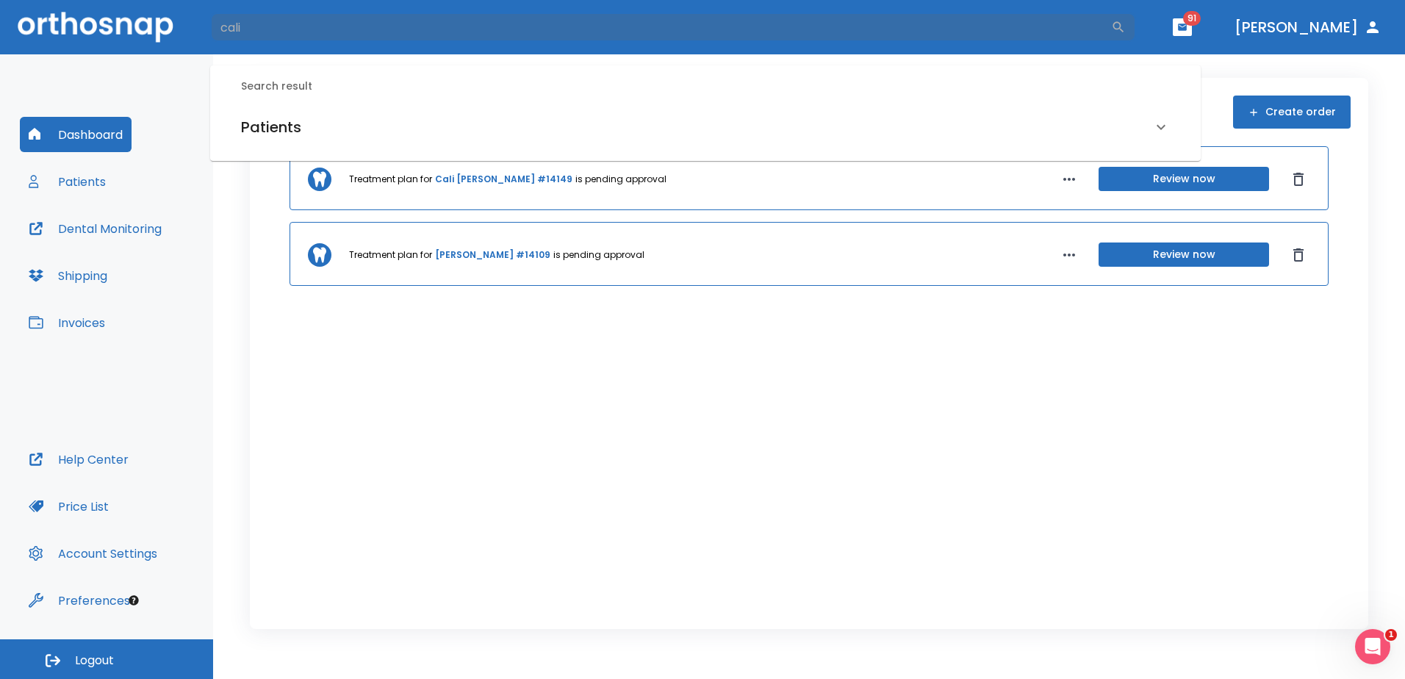 The width and height of the screenshot is (1405, 679). Describe the element at coordinates (76, 134) in the screenshot. I see `a: Dashboard` at that location.